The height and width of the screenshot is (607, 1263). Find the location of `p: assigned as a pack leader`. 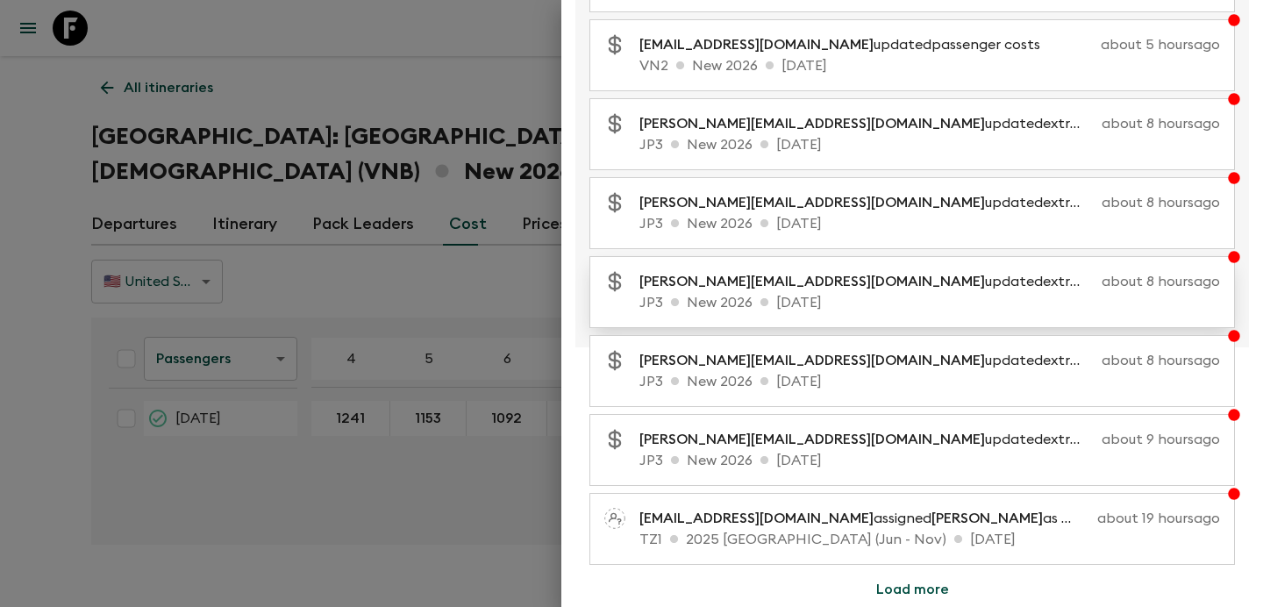

p: assigned as a pack leader is located at coordinates (865, 519).